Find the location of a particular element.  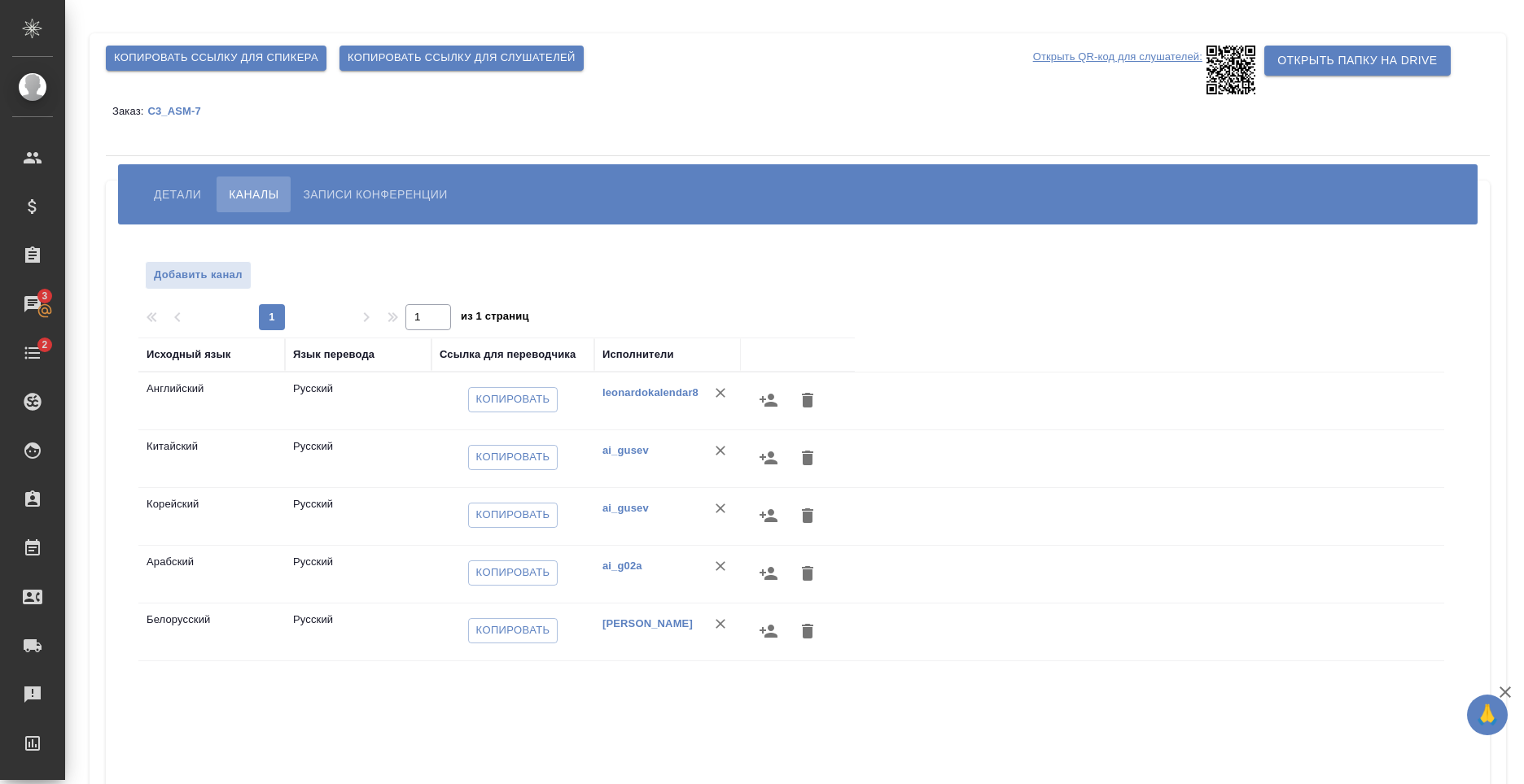

p: Открыть QR-код для слушателей: is located at coordinates (1117, 70).